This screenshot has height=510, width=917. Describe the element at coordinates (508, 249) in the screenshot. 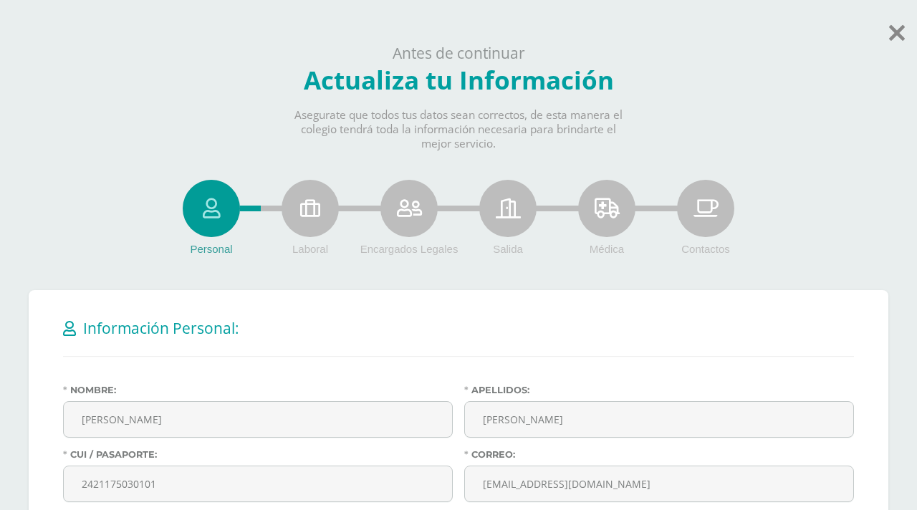

I see `span: Salida` at that location.